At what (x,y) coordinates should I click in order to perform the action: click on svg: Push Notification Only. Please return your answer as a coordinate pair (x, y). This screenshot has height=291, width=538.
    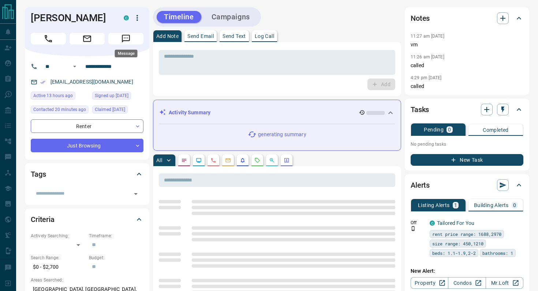
    Looking at the image, I should click on (413, 229).